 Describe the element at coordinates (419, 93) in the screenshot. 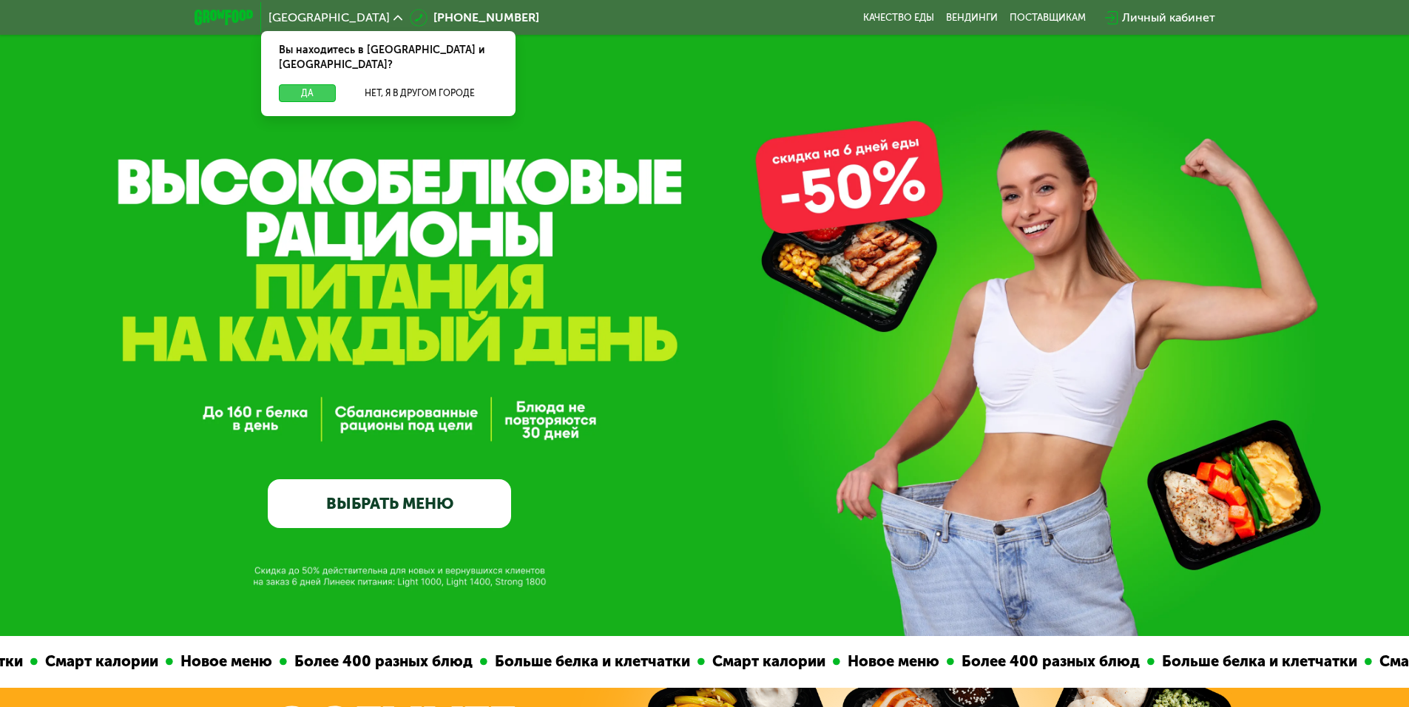

I see `button: Нет, я в другом городе` at that location.